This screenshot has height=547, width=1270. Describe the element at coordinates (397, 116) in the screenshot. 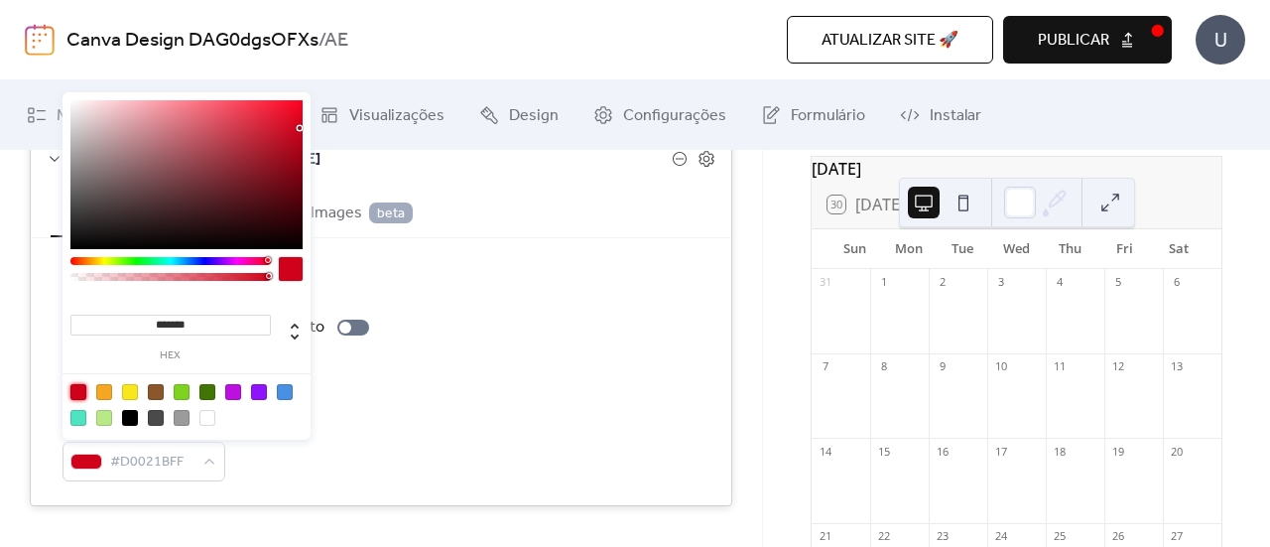

I see `span: Visualizações` at that location.